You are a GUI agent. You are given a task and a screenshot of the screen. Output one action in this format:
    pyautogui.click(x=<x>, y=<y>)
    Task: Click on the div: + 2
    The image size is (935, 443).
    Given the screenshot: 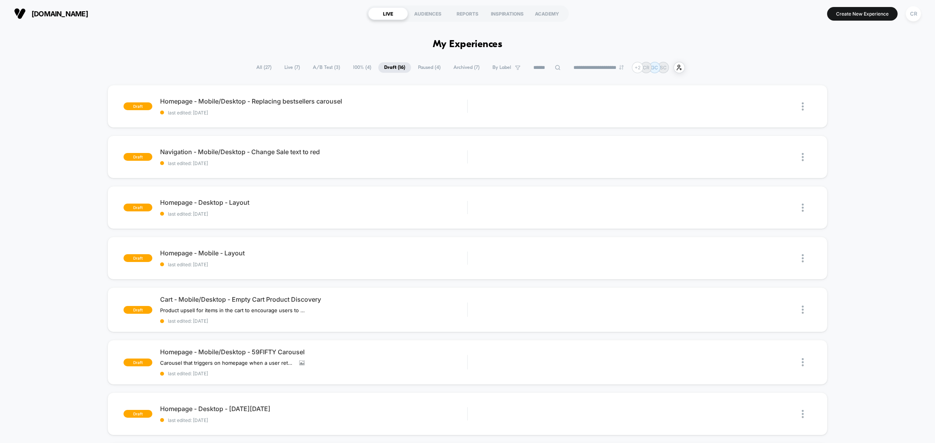 What is the action you would take?
    pyautogui.click(x=637, y=67)
    